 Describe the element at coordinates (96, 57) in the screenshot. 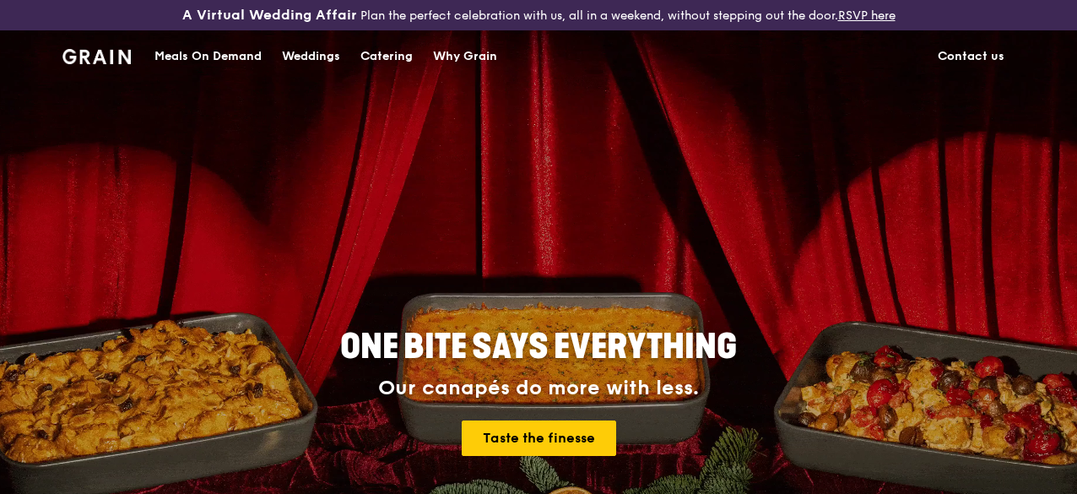

I see `img: Grain` at that location.